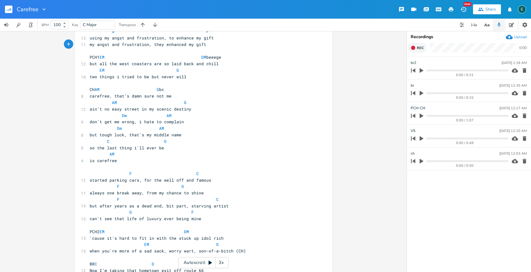 Image resolution: width=531 pixels, height=272 pixels. What do you see at coordinates (417, 48) in the screenshot?
I see `button: Rec` at bounding box center [417, 48].